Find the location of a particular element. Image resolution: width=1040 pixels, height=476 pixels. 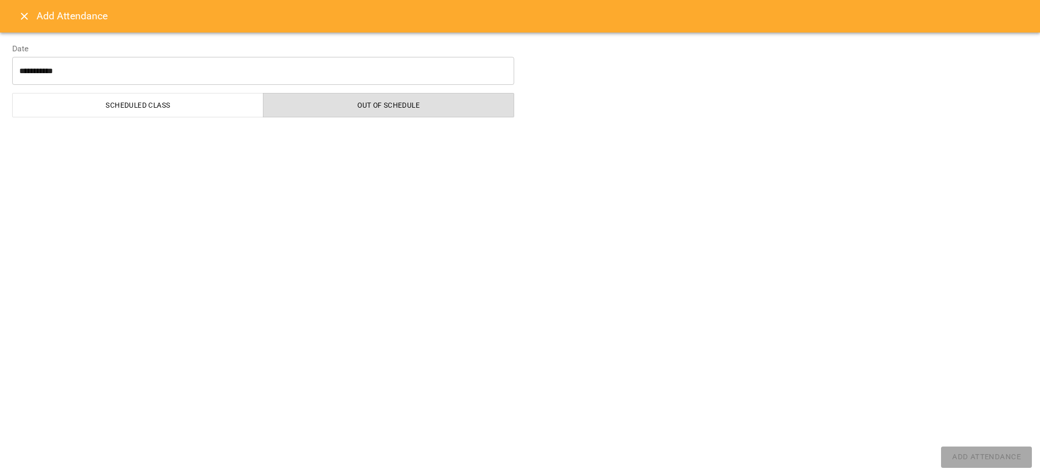

span: Out of Schedule is located at coordinates (389, 105).